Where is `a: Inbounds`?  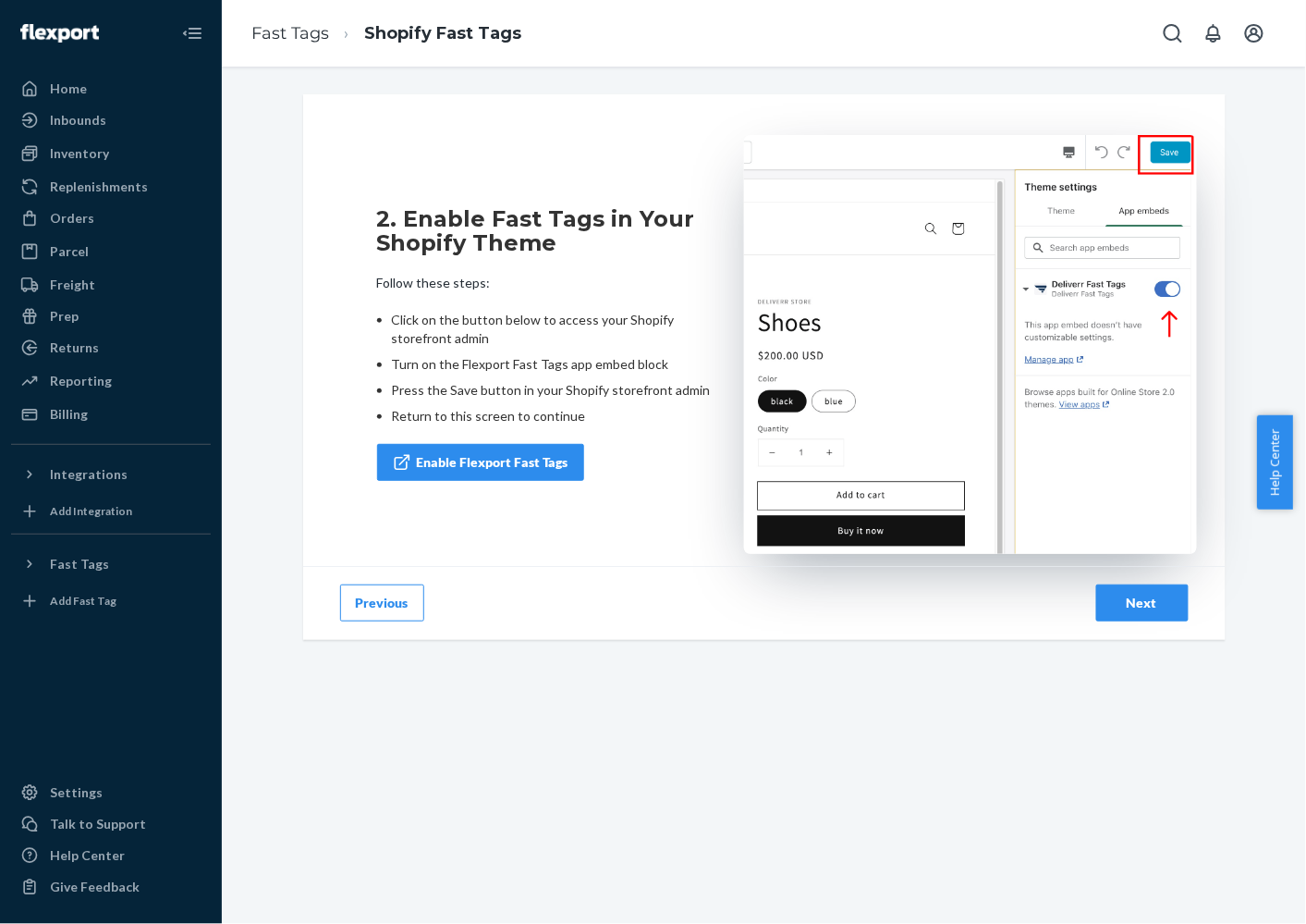
a: Inbounds is located at coordinates (111, 120).